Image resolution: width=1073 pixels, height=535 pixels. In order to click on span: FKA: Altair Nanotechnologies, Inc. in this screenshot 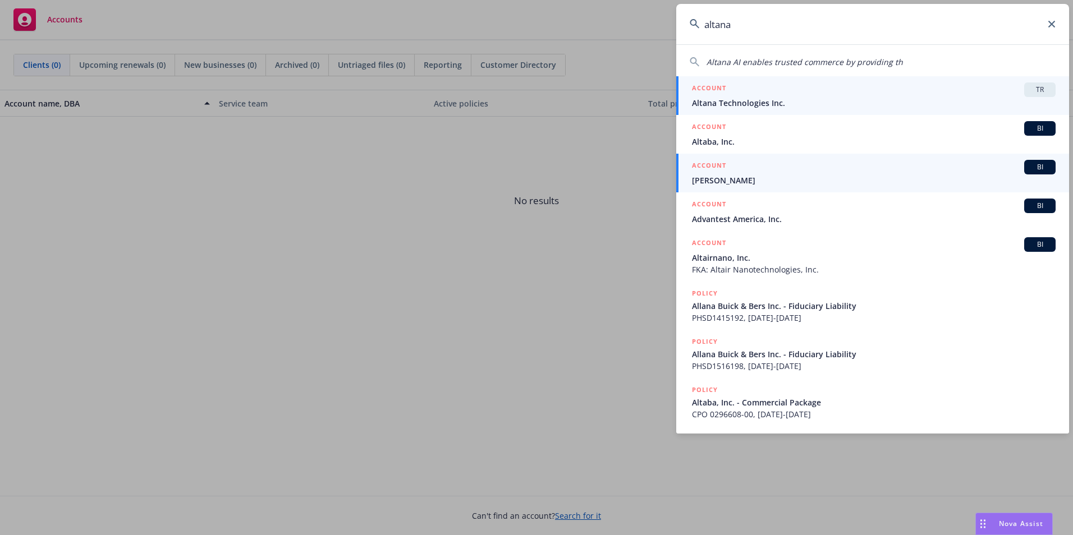, I will do `click(874, 269)`.